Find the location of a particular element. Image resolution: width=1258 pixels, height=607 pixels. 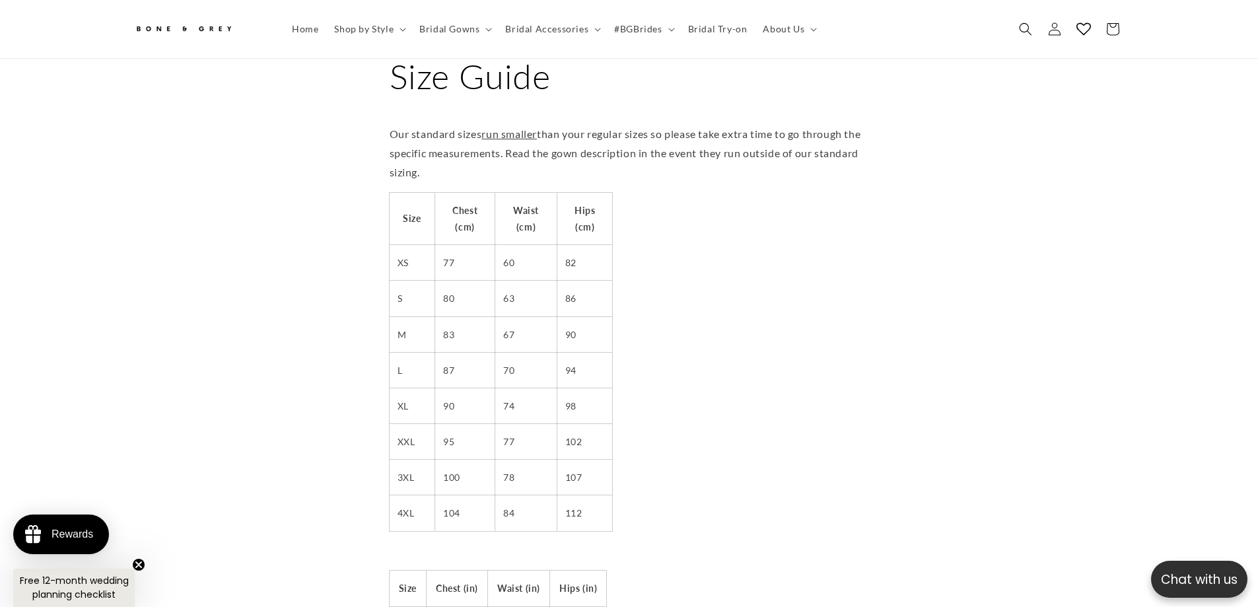

td: 82 is located at coordinates (584, 263).